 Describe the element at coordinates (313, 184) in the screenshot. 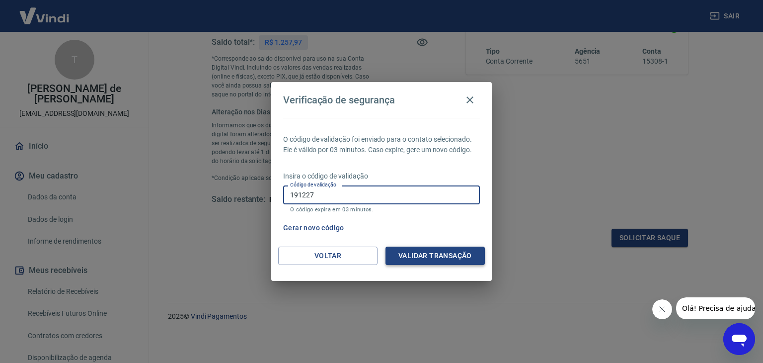

I see `label: Código de validação` at that location.